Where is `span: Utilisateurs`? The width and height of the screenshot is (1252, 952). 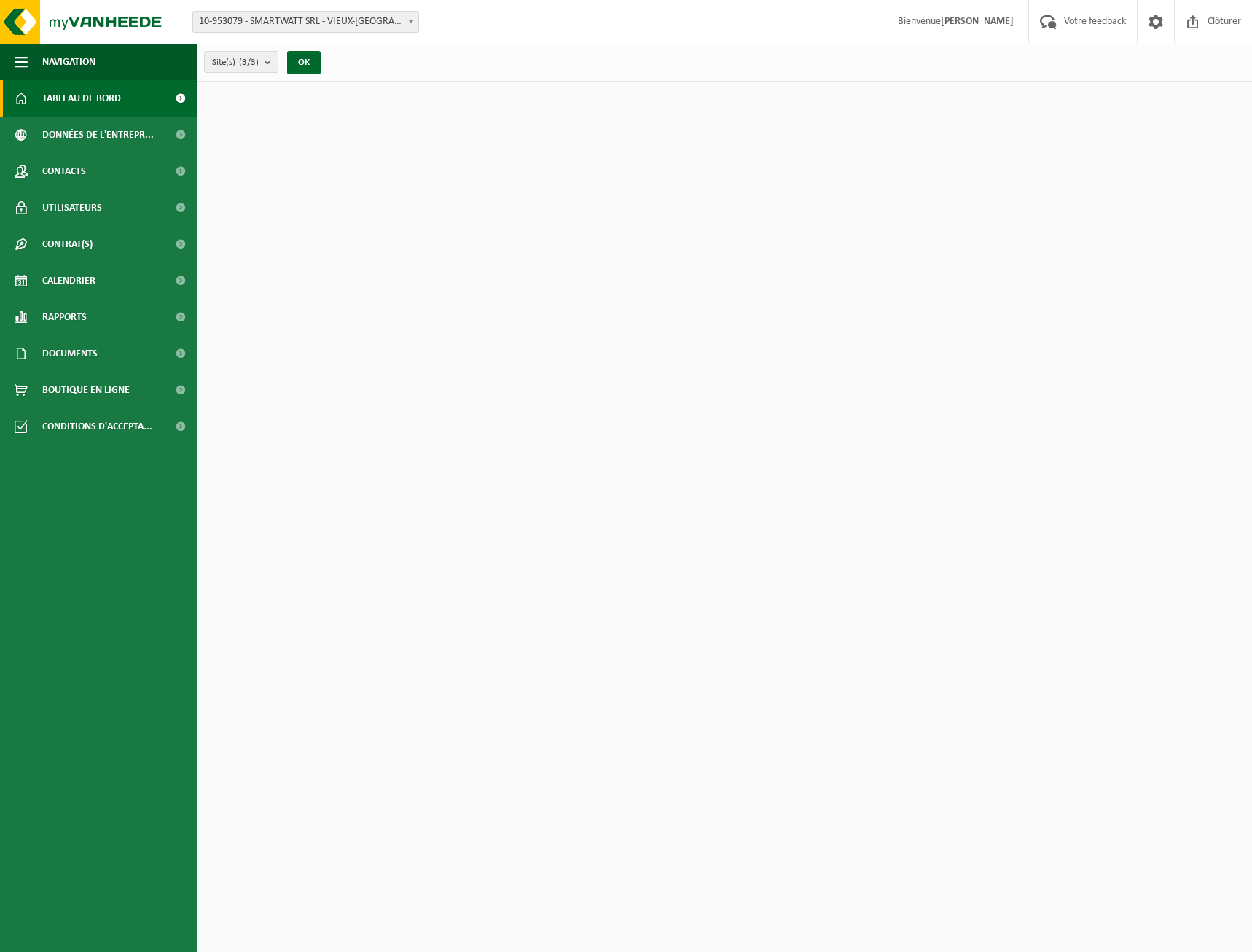
span: Utilisateurs is located at coordinates (72, 208).